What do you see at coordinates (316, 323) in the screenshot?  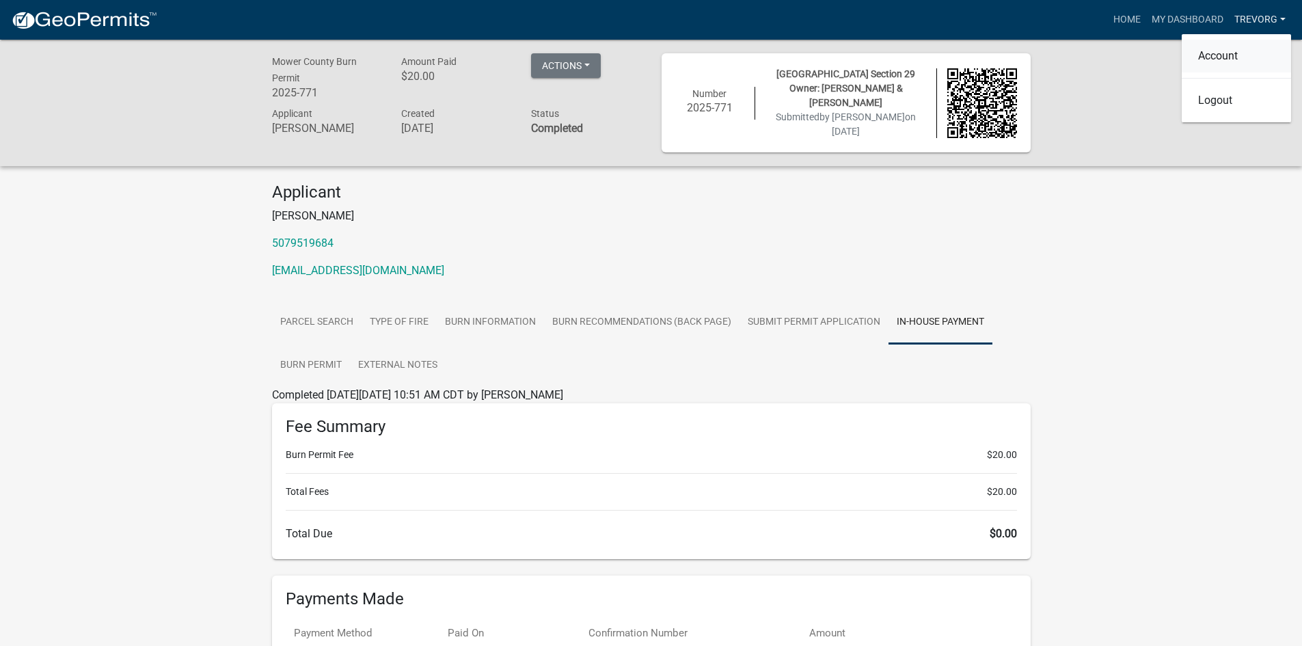 I see `a: Parcel search` at bounding box center [316, 323].